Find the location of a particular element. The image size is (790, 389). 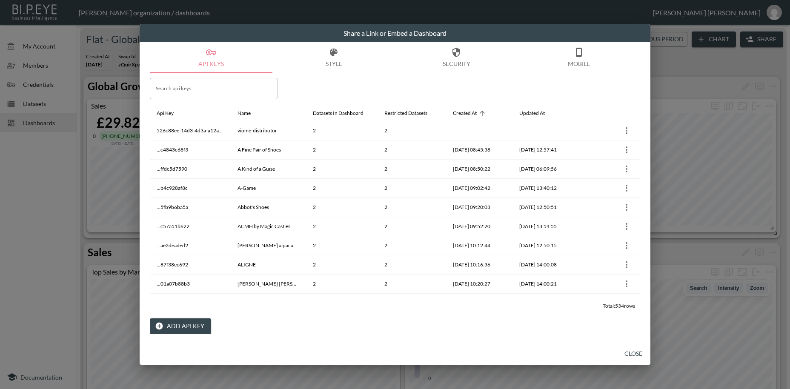

th: ...01a07b88b3 is located at coordinates (190, 284).